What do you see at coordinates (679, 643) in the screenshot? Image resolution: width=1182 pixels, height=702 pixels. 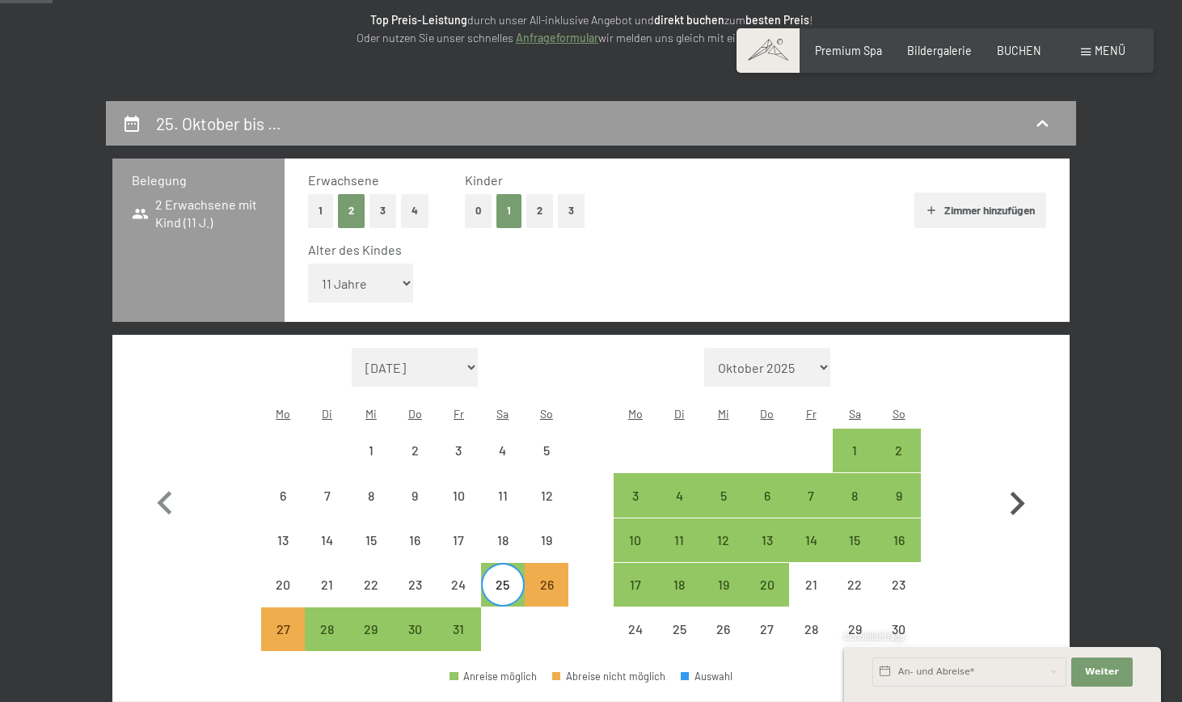 I see `div: 25` at bounding box center [679, 643].